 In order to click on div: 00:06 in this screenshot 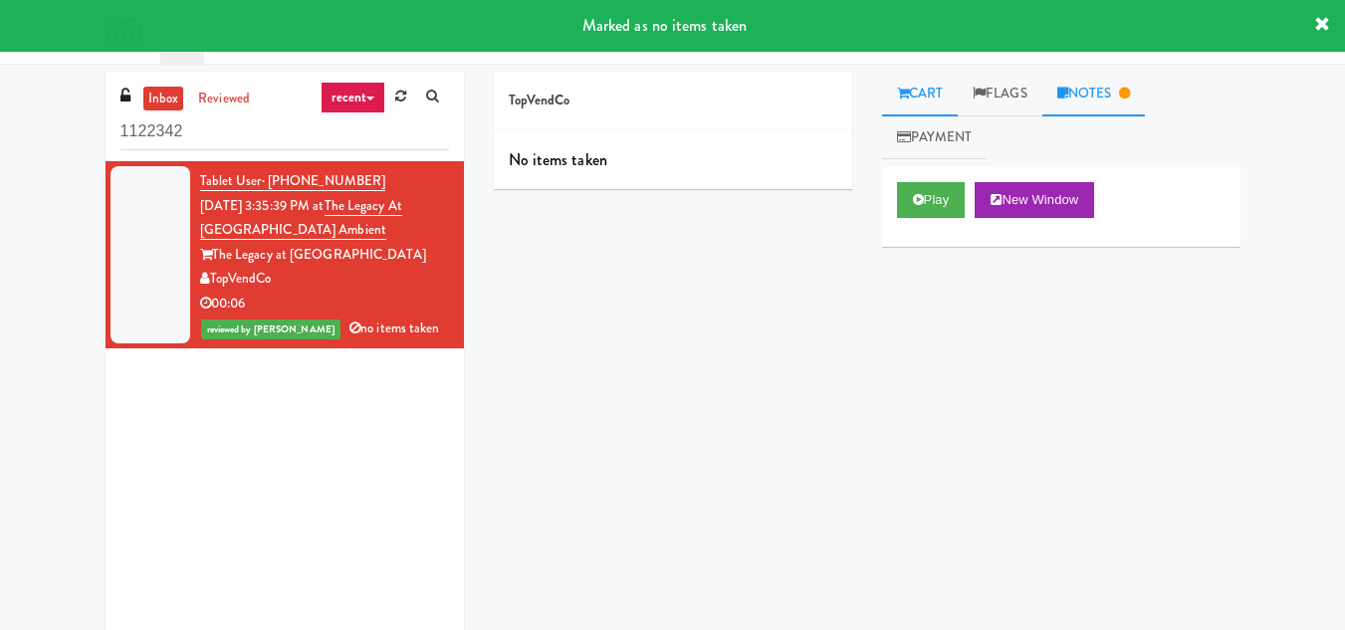, I will do `click(325, 304)`.